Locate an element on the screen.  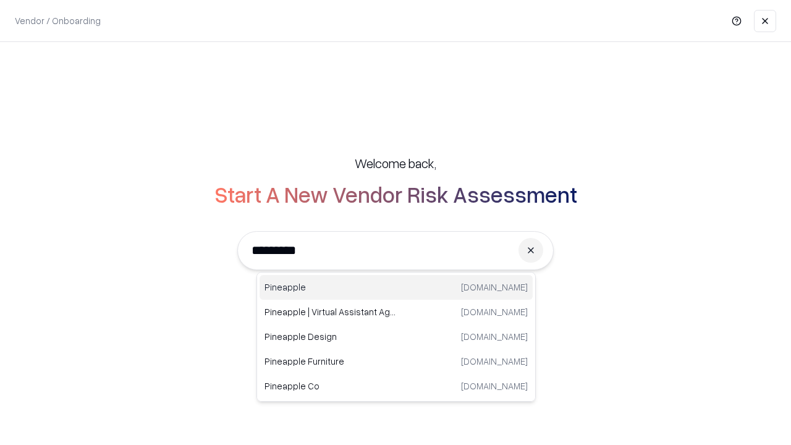
p: Pineapple Design is located at coordinates (330, 336).